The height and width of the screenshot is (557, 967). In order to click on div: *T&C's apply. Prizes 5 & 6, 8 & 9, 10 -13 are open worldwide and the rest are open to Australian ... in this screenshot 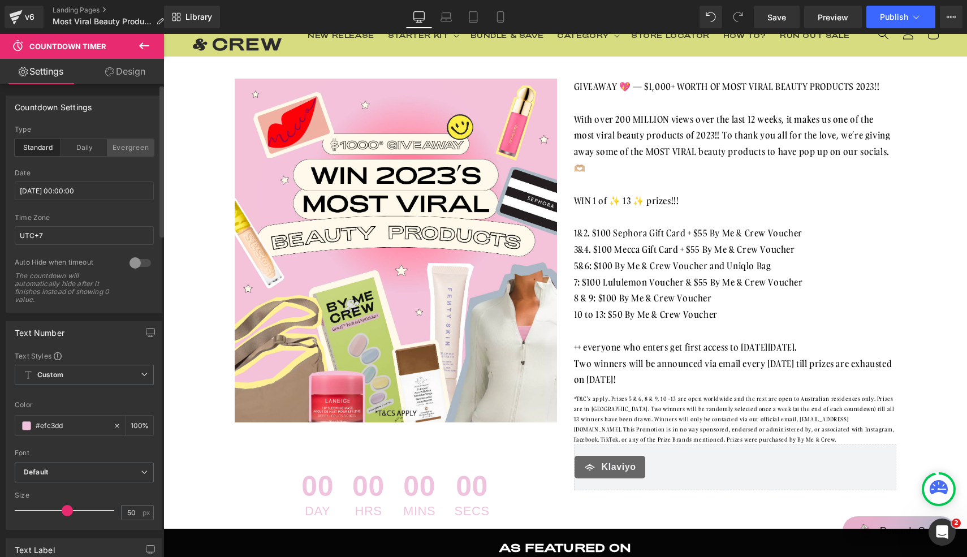, I will do `click(572, 385)`.